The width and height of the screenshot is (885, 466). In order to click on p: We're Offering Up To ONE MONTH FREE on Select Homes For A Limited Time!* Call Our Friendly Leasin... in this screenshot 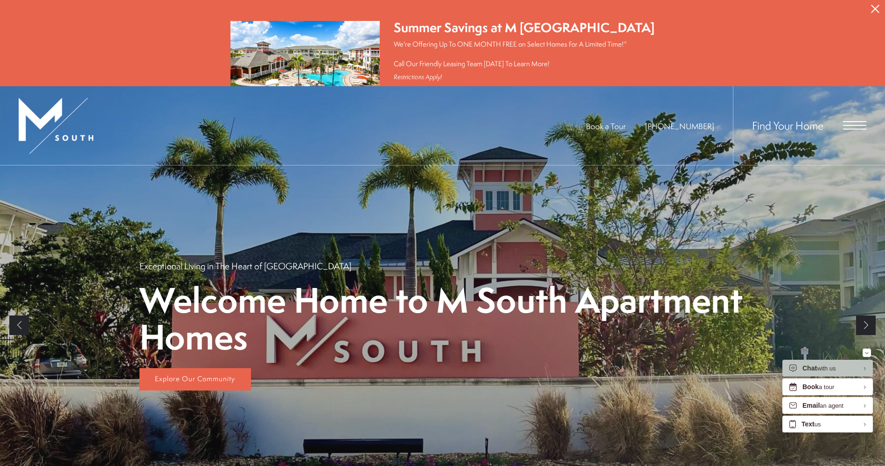, I will do `click(524, 54)`.